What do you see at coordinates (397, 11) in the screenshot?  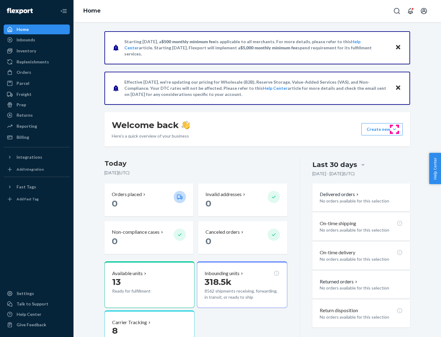 I see `button: Open Search Box` at bounding box center [397, 11].